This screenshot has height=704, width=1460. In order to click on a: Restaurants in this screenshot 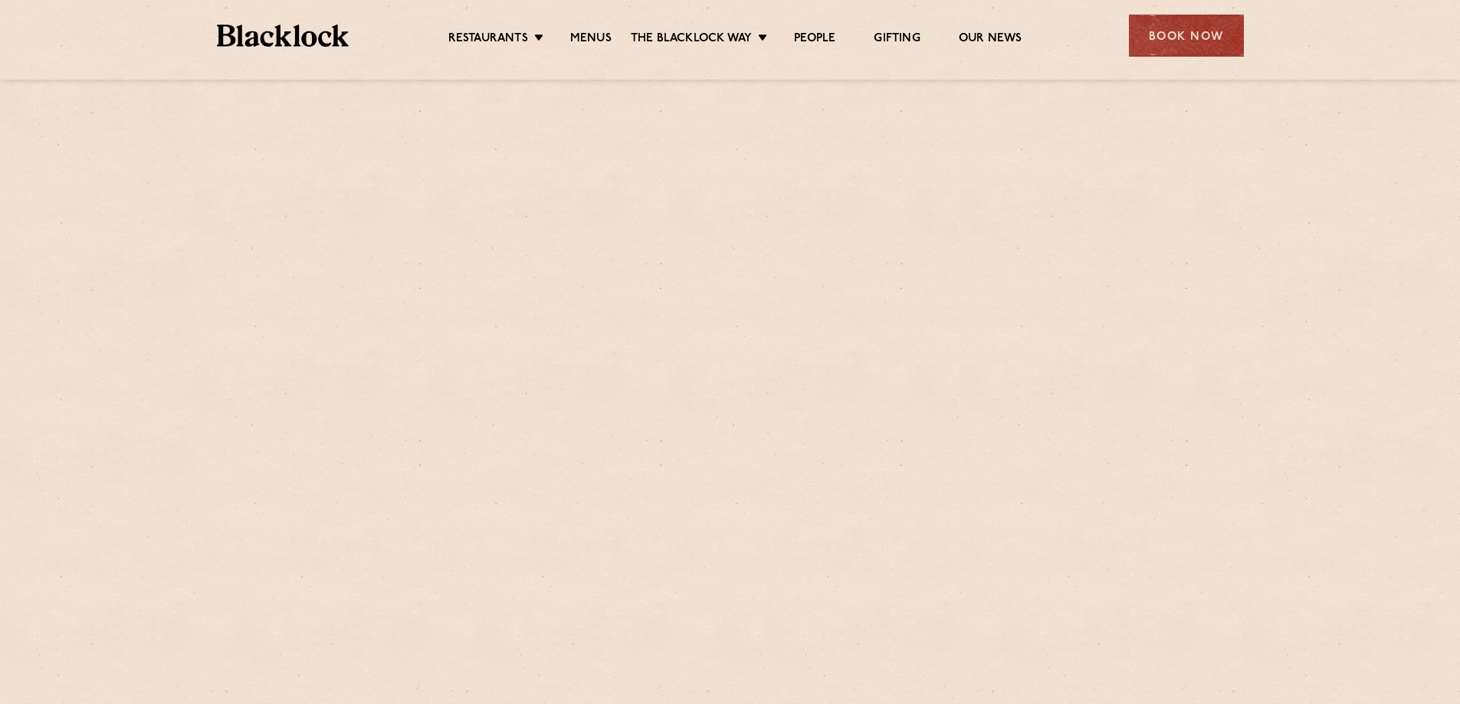, I will do `click(488, 40)`.